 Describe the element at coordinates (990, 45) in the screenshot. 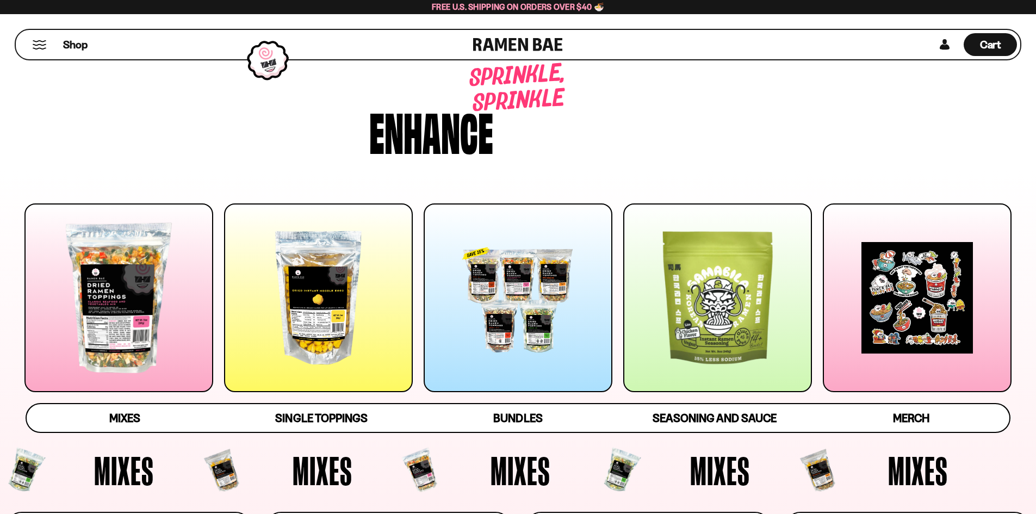

I see `span: Cart` at that location.